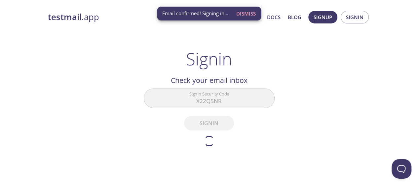 The image size is (418, 182). What do you see at coordinates (355, 17) in the screenshot?
I see `span: Signin` at bounding box center [355, 17].